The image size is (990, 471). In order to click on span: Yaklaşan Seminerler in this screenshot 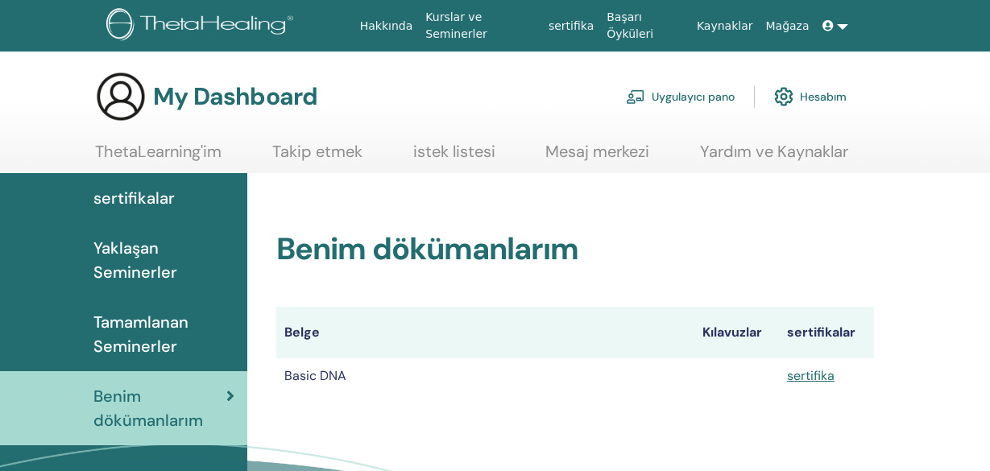, I will do `click(163, 260)`.